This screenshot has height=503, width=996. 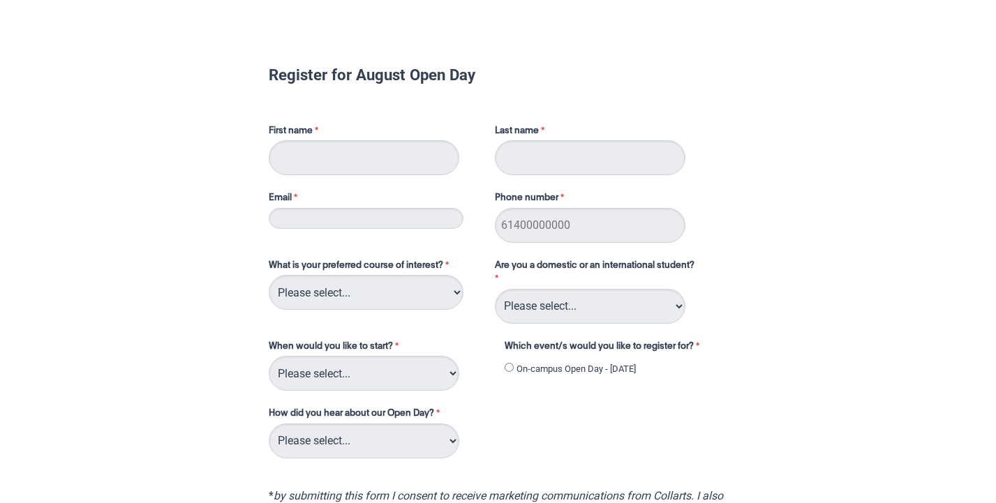 I want to click on input: Email, so click(x=366, y=219).